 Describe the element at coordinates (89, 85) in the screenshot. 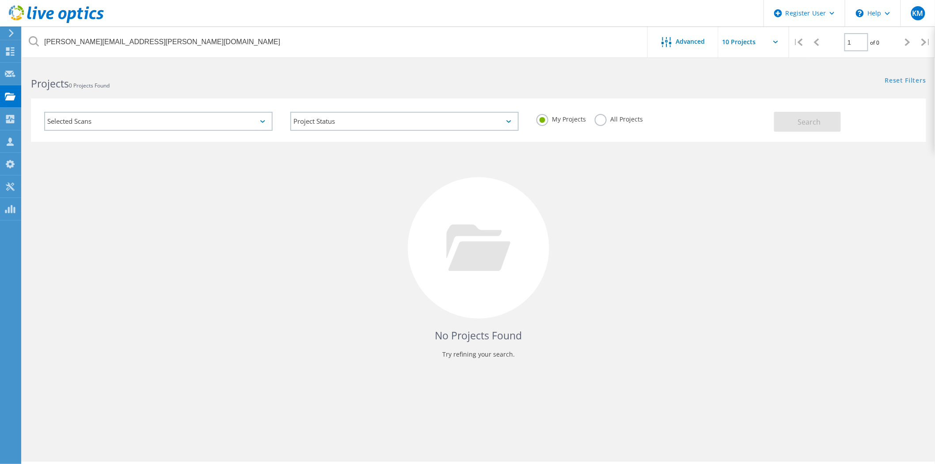

I see `span: 0 Projects Found` at that location.